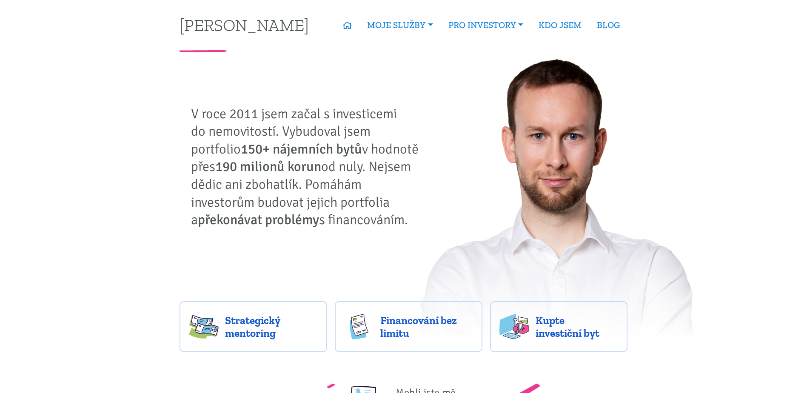 The height and width of the screenshot is (393, 807). I want to click on a: PRO INVESTORY, so click(486, 25).